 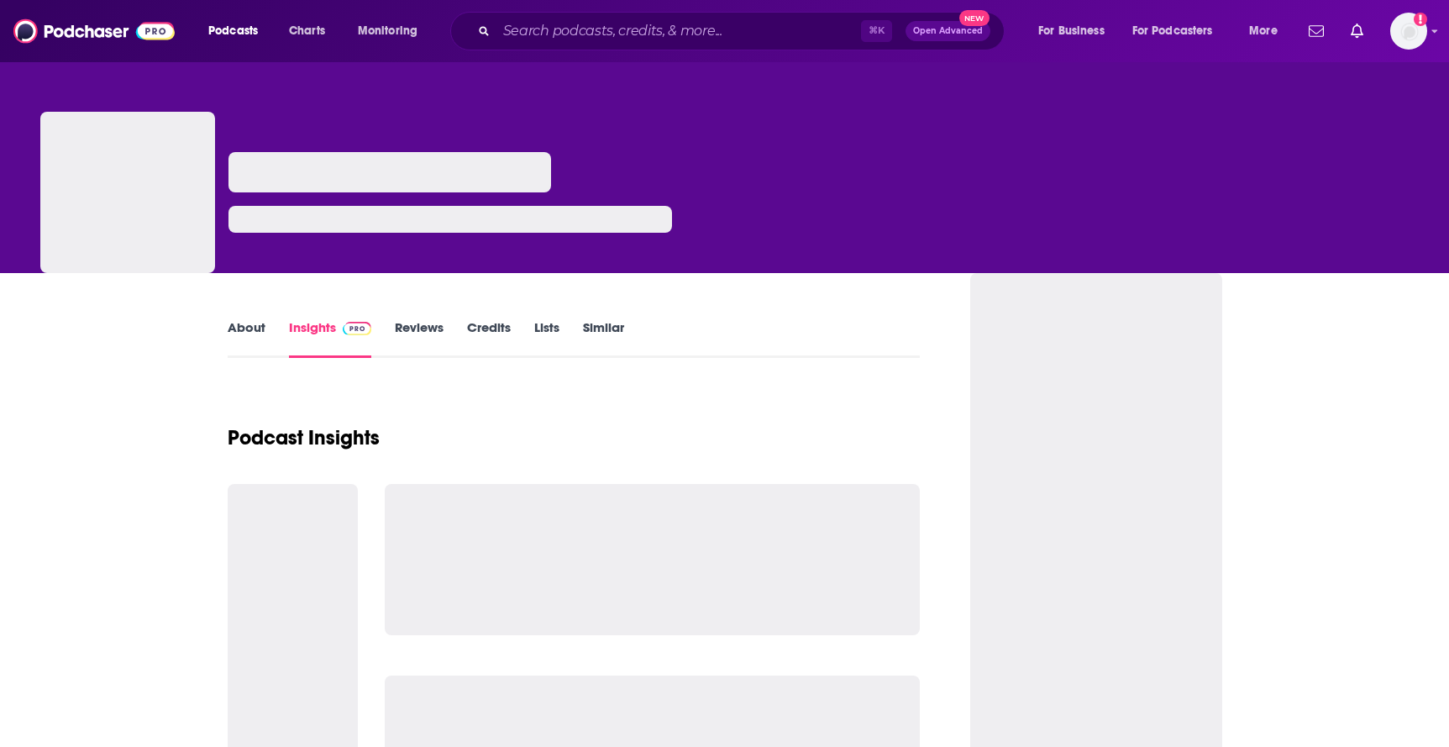 What do you see at coordinates (1264, 31) in the screenshot?
I see `span: More` at bounding box center [1264, 31].